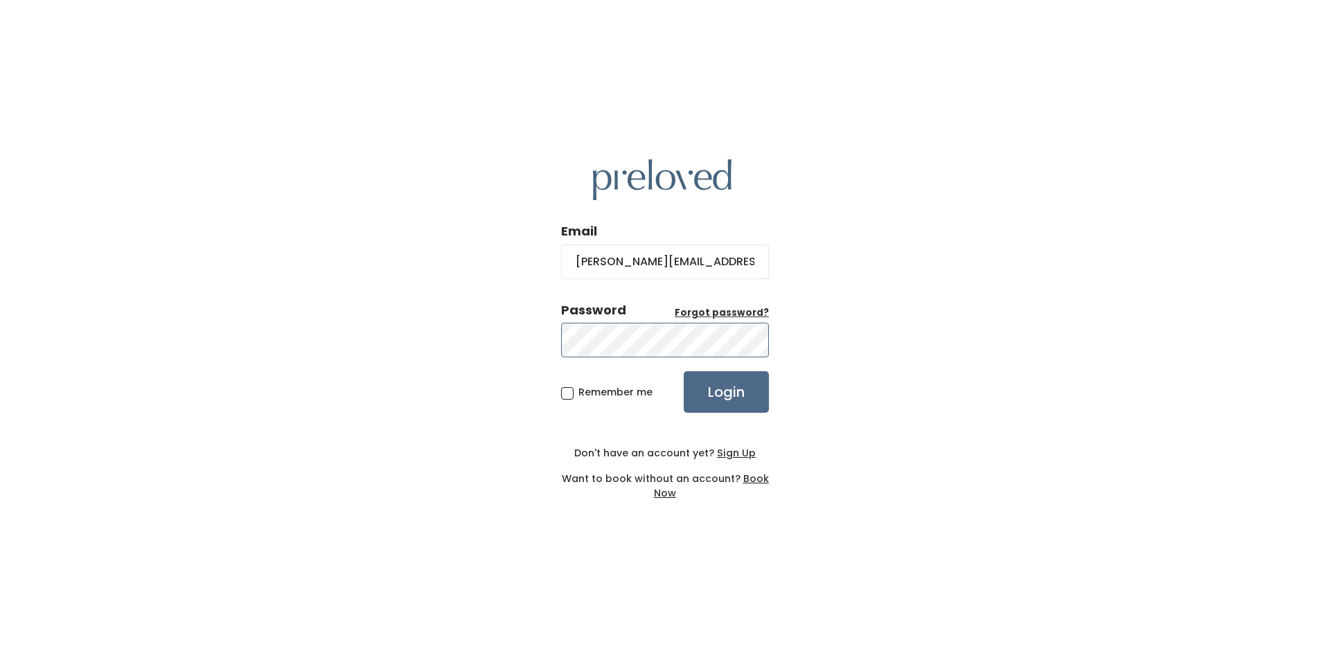 The width and height of the screenshot is (1330, 660). What do you see at coordinates (726, 392) in the screenshot?
I see `input: Login` at bounding box center [726, 392].